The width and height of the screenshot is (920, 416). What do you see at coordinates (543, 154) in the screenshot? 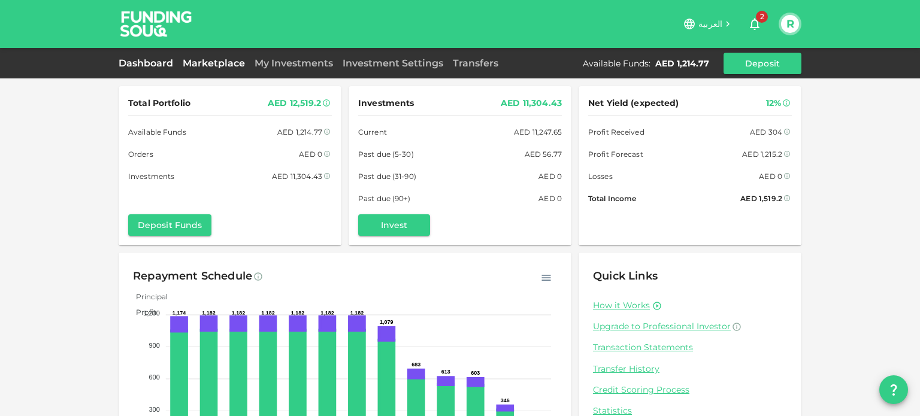
I see `div: AED 56.77` at bounding box center [543, 154].